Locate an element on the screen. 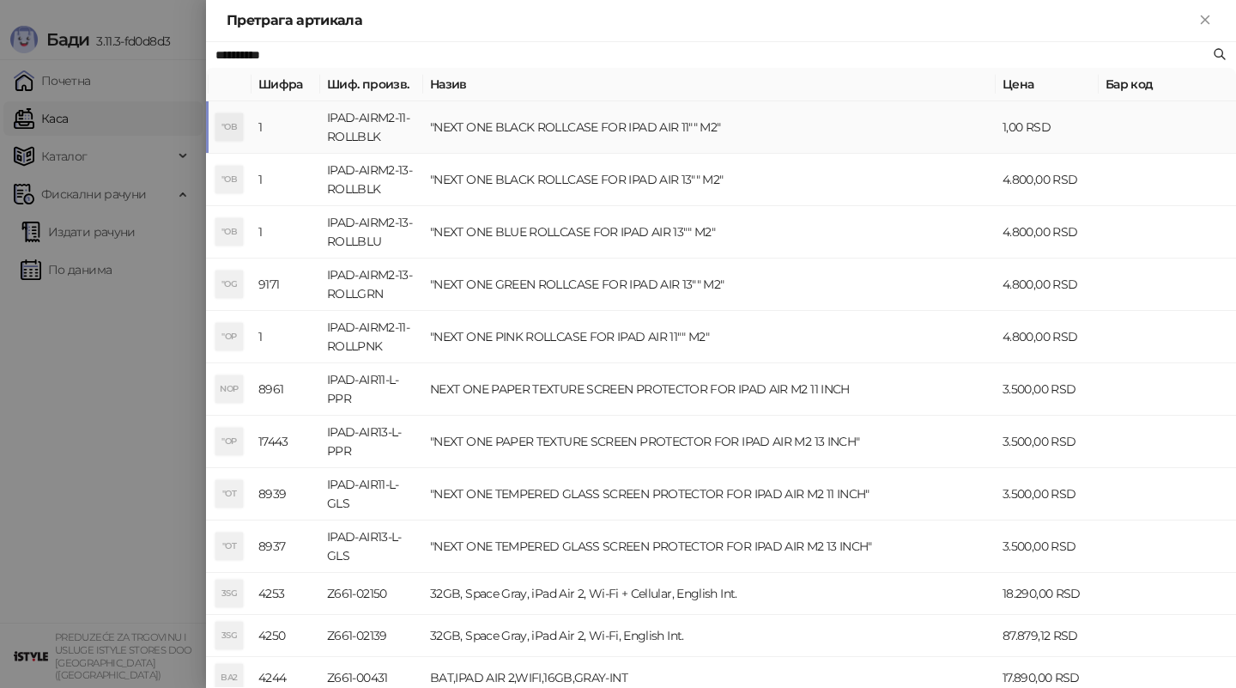 The height and width of the screenshot is (688, 1236). td: "NEXT ONE BLACK ROLLCASE FOR IPAD AIR 13"" M2" is located at coordinates (709, 179).